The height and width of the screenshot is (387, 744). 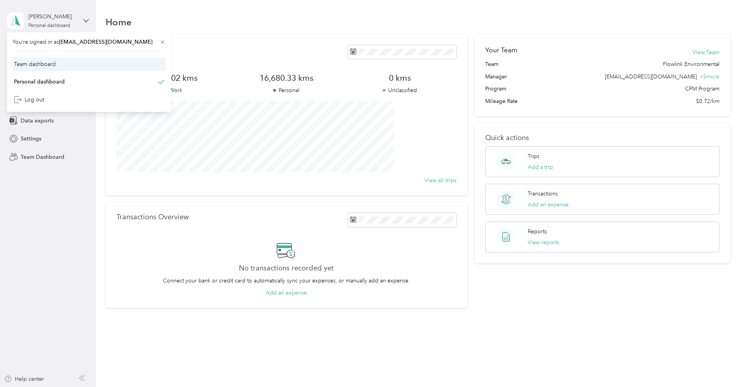 What do you see at coordinates (118, 22) in the screenshot?
I see `h1: Home` at bounding box center [118, 22].